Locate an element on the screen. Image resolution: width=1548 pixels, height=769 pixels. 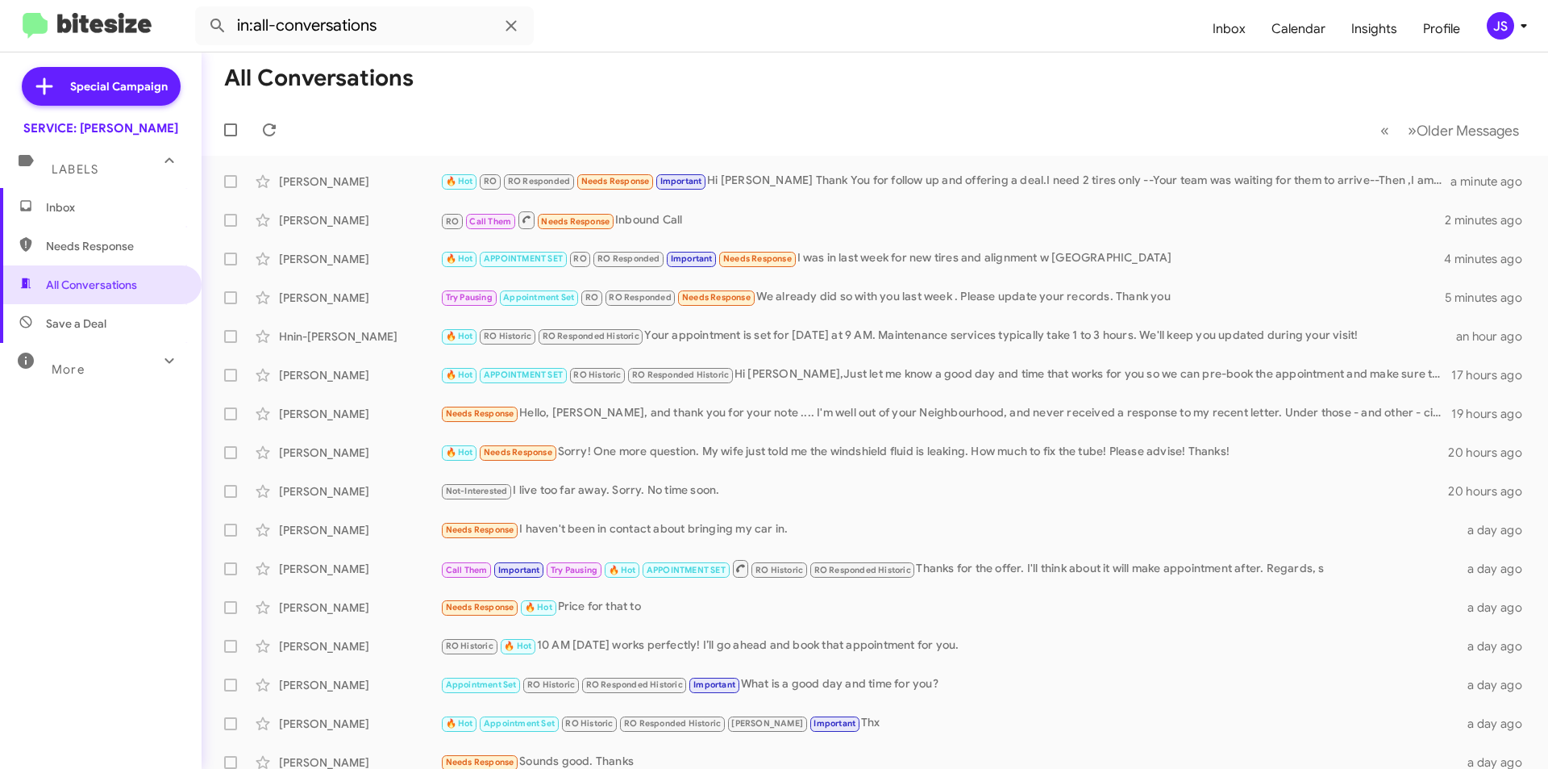
div: What is a good day and time for you? is located at coordinates (949, 684).